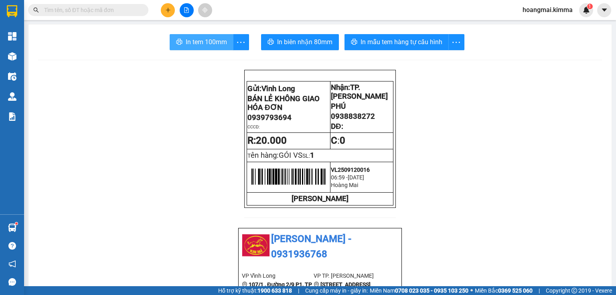 This screenshot has width=616, height=295. Describe the element at coordinates (284, 103) in the screenshot. I see `span: BÁN LẺ KHÔNG GIAO HÓA ĐƠN` at that location.